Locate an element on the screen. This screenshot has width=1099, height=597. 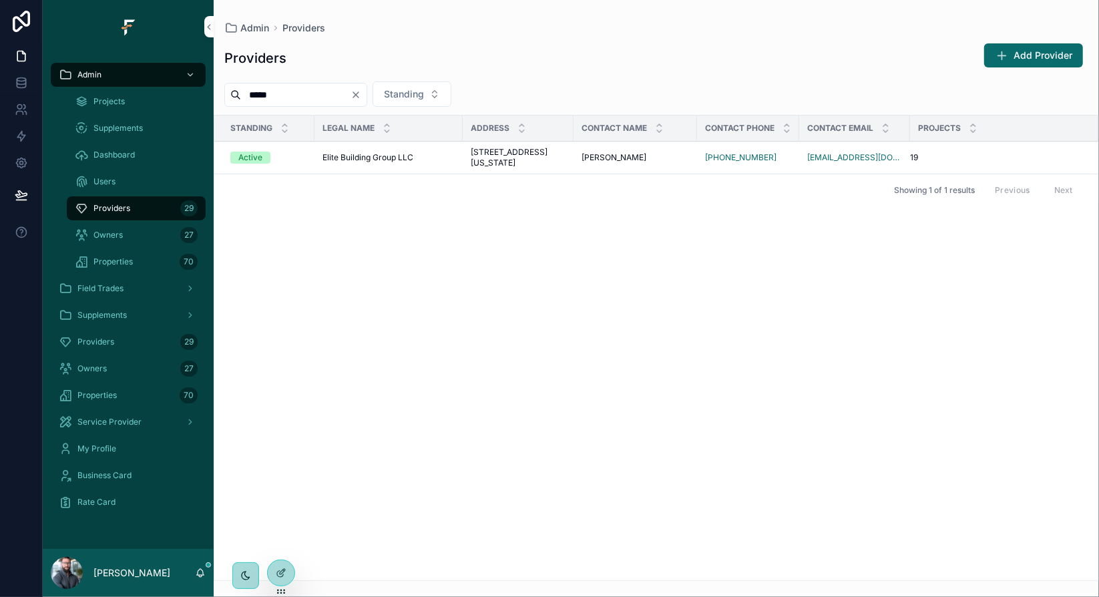
span: Users is located at coordinates (104, 182).